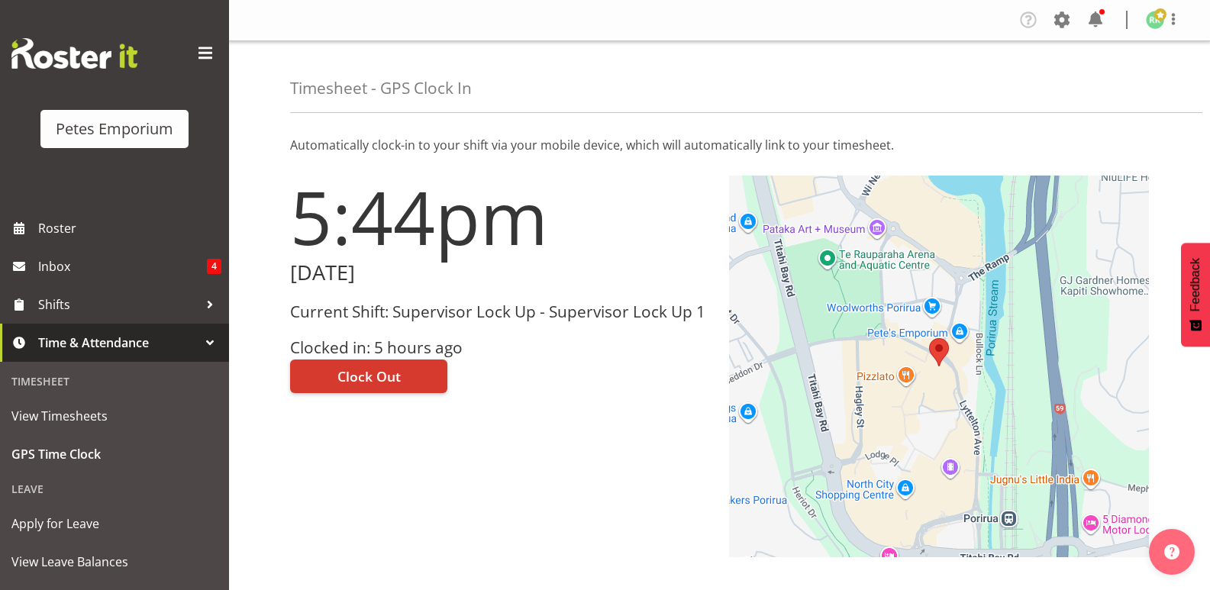 This screenshot has height=590, width=1210. What do you see at coordinates (1196, 295) in the screenshot?
I see `button: Feedback - Show survey` at bounding box center [1196, 295].